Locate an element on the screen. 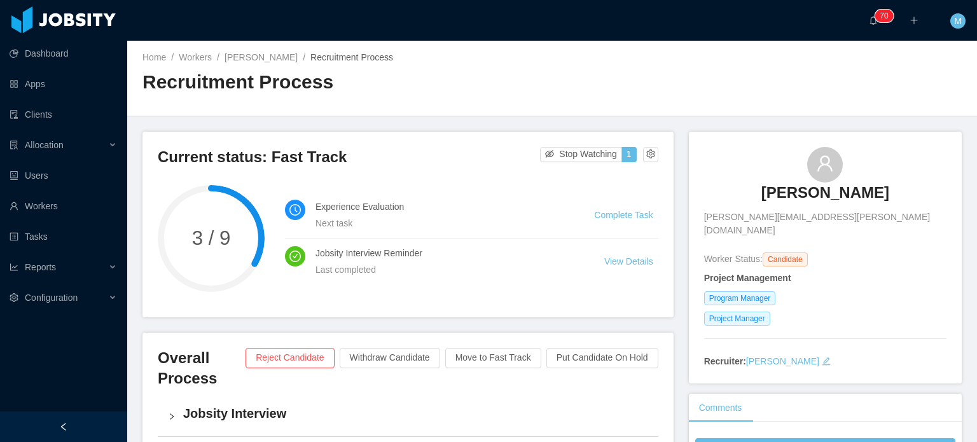 This screenshot has width=977, height=442. p: 7 is located at coordinates (881, 16).